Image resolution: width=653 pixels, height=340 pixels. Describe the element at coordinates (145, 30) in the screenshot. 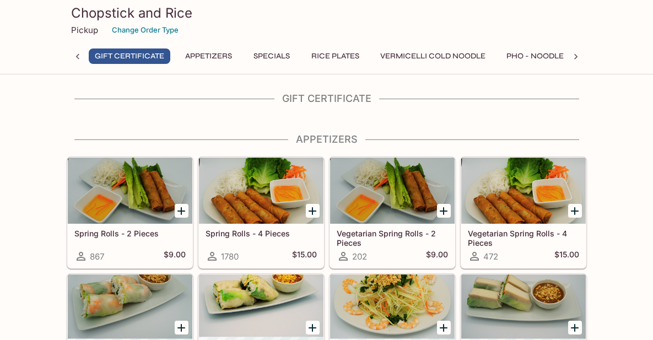

I see `button: Change Order Type` at that location.